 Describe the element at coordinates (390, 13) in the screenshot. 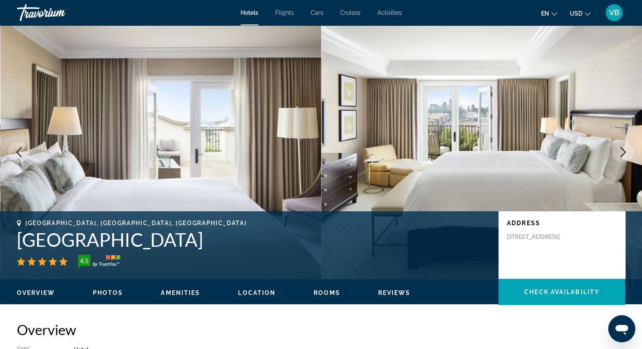

I see `a: Activities` at that location.